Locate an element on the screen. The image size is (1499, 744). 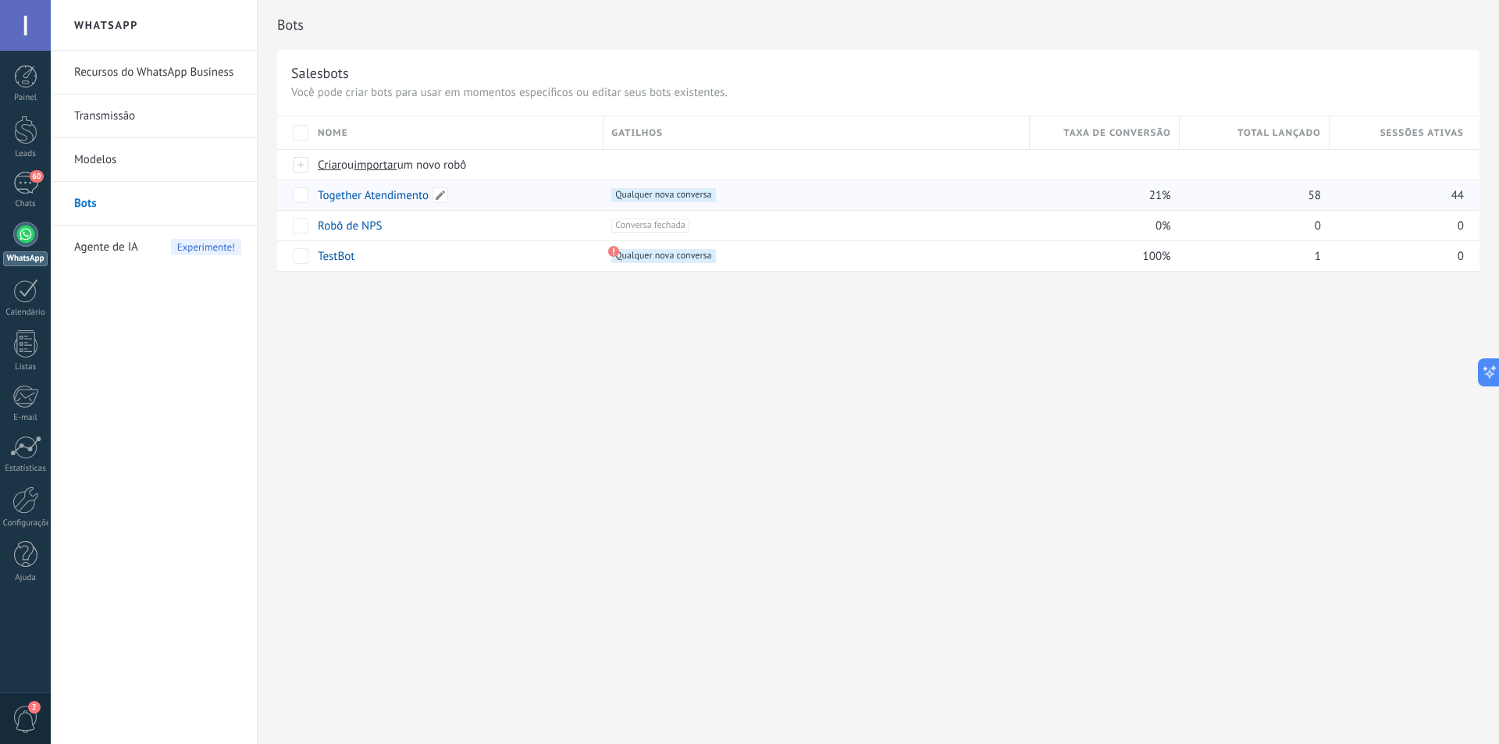
a: Robô de NPS is located at coordinates (350, 226).